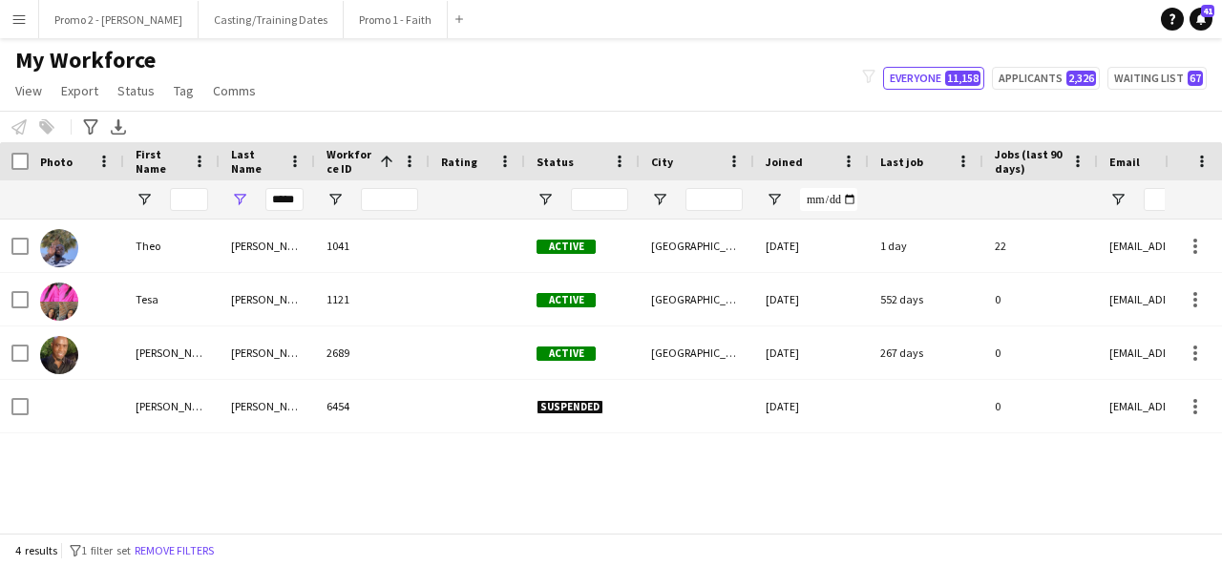  I want to click on span: Rating, so click(459, 161).